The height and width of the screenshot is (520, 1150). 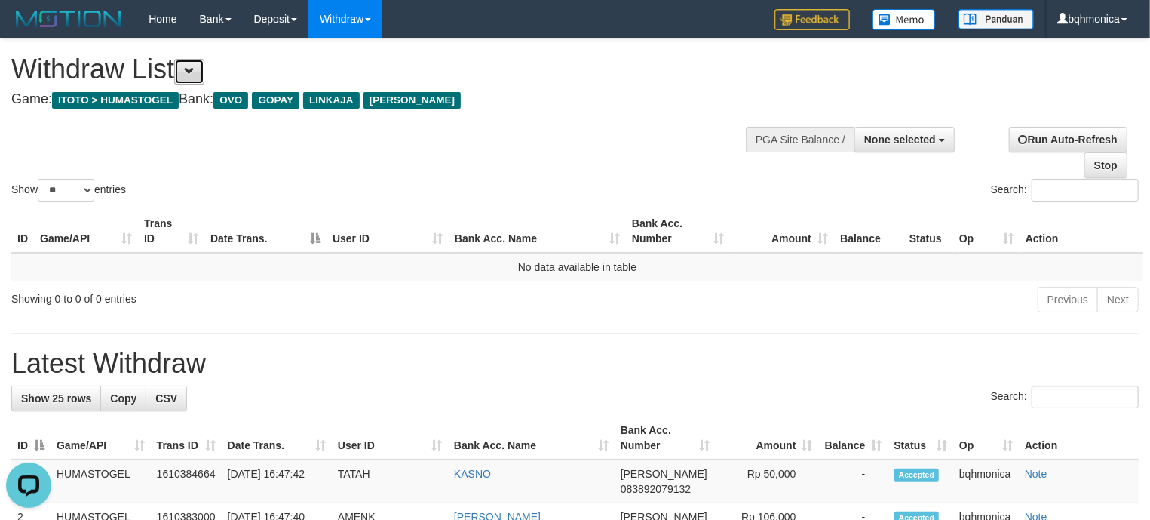 What do you see at coordinates (1037, 474) in the screenshot?
I see `a: Note` at bounding box center [1037, 474].